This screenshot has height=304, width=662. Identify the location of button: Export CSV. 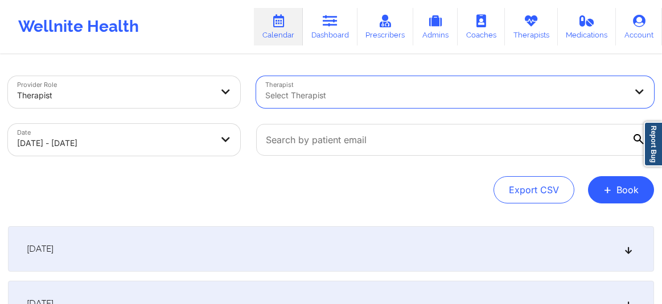
(534, 190).